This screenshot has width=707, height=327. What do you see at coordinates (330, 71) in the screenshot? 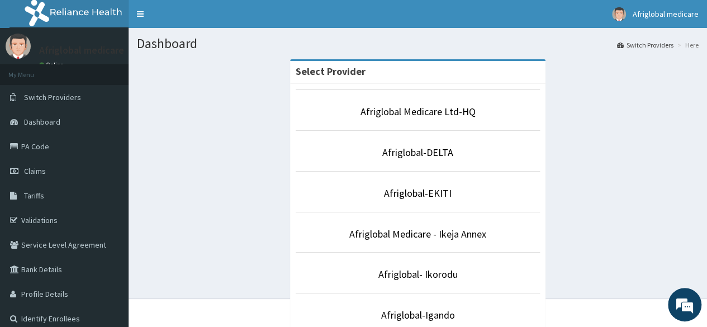
I see `strong: Select Provider` at bounding box center [330, 71].